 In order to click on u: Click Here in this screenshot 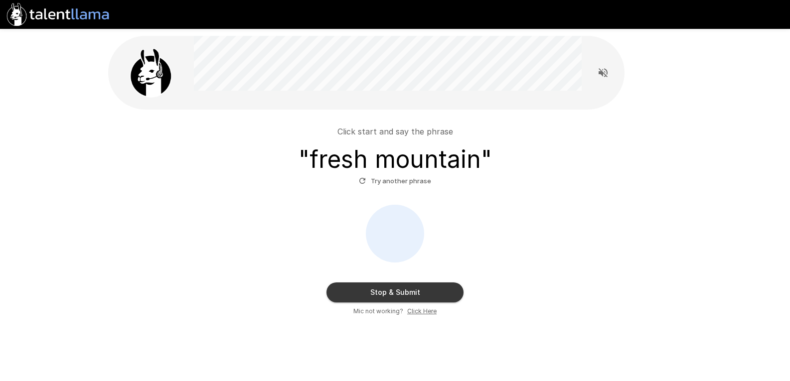, I will do `click(422, 311)`.